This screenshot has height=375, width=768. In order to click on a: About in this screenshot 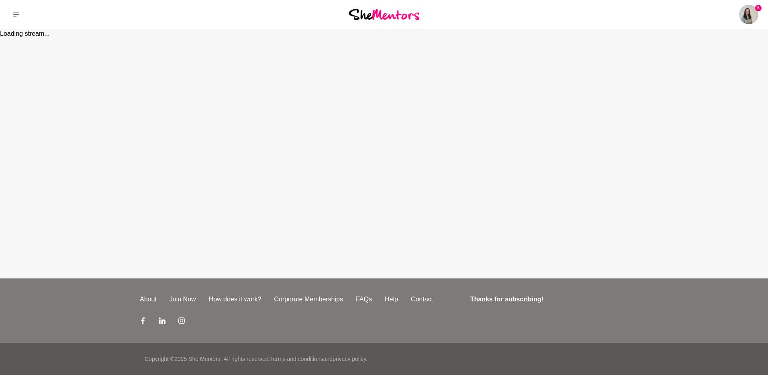, I will do `click(148, 299)`.